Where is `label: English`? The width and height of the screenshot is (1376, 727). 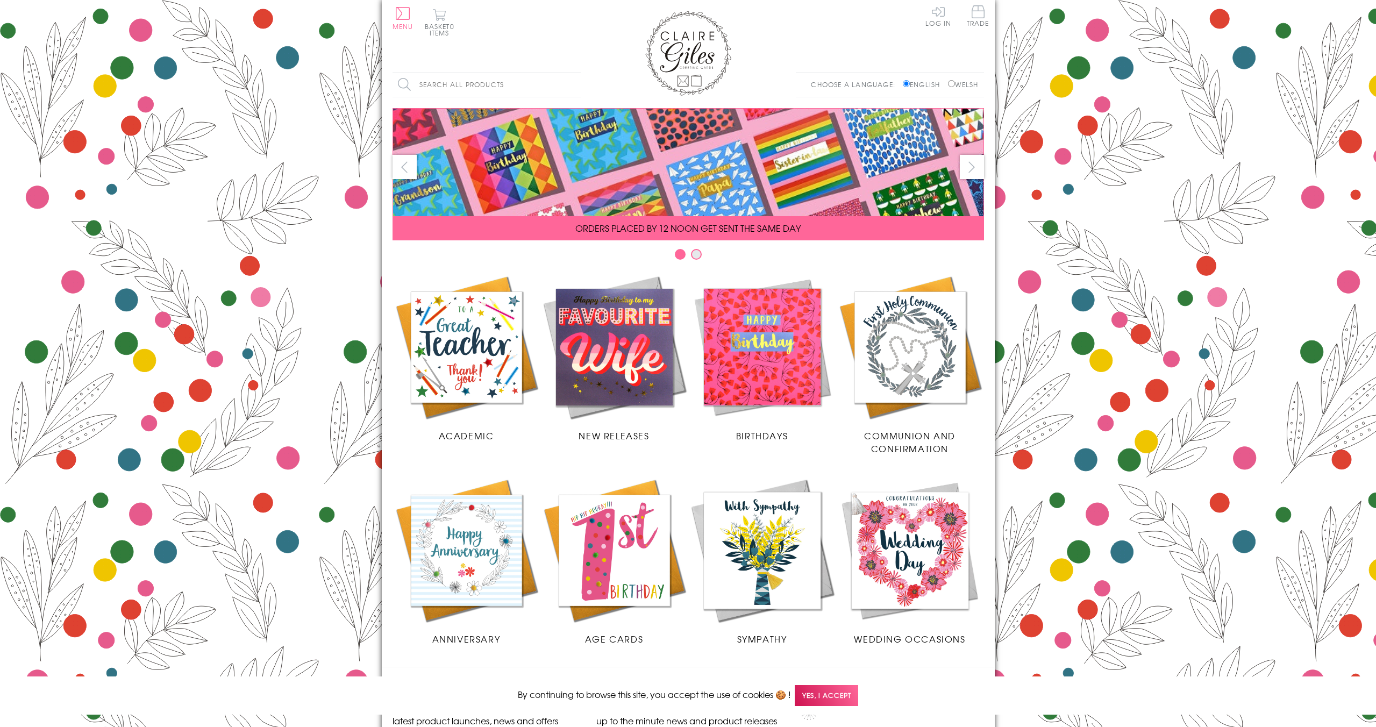
label: English is located at coordinates (924, 84).